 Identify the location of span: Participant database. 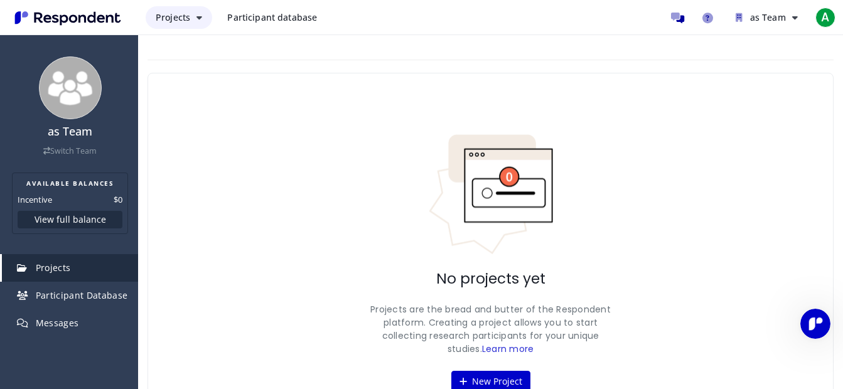
(272, 17).